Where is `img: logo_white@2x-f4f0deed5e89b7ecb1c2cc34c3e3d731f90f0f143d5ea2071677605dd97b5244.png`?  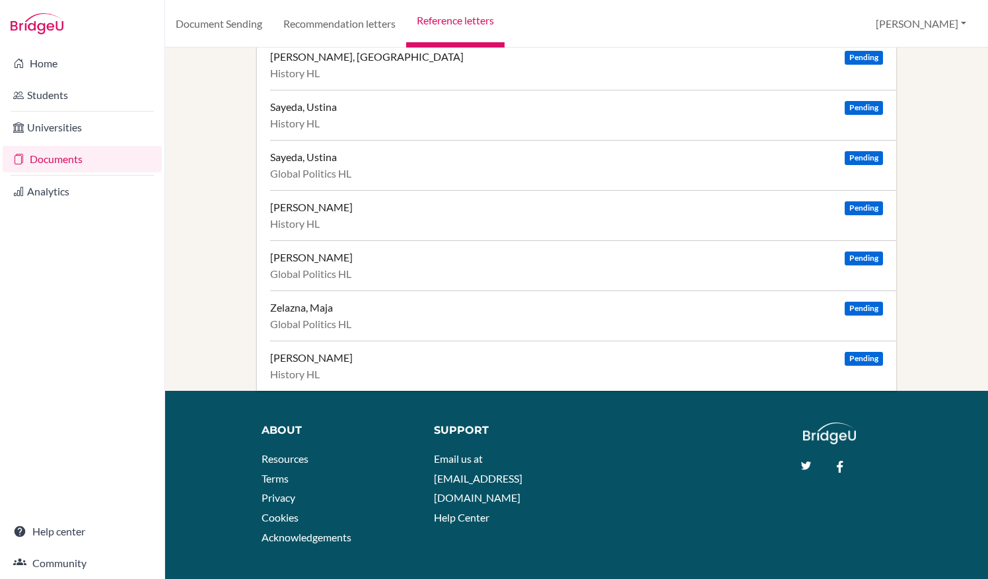 img: logo_white@2x-f4f0deed5e89b7ecb1c2cc34c3e3d731f90f0f143d5ea2071677605dd97b5244.png is located at coordinates (830, 433).